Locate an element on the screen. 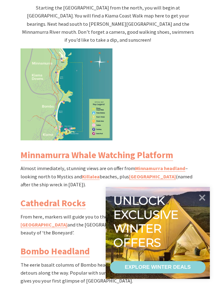  a: Minnamurra headland is located at coordinates (160, 168).